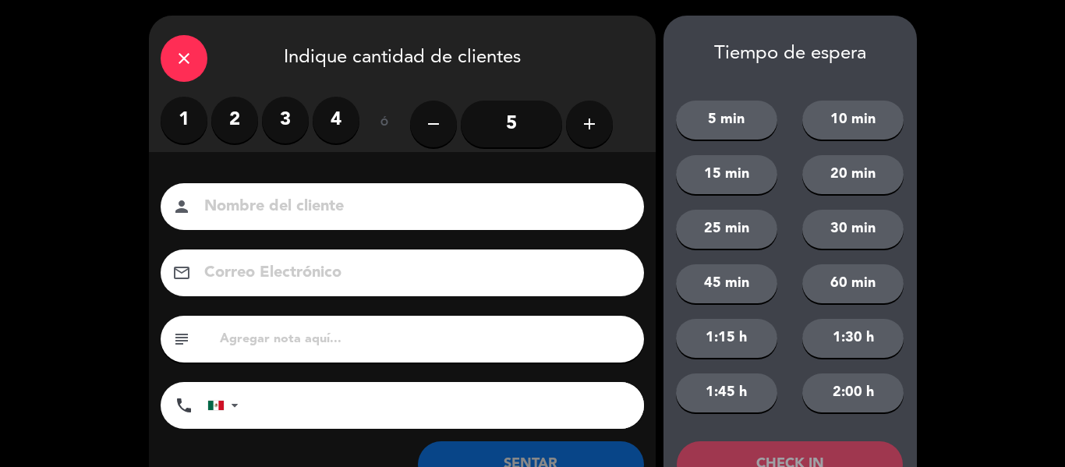 The image size is (1065, 467). I want to click on button: 1:30 h, so click(853, 338).